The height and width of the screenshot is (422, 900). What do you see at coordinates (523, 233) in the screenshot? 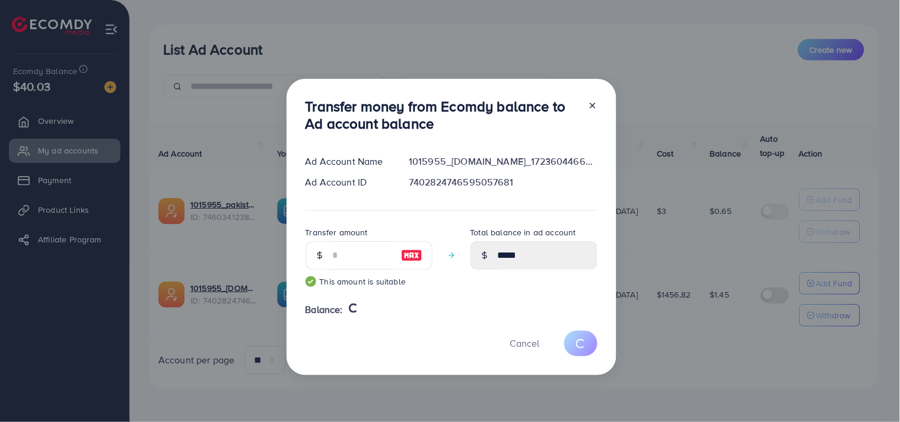
I see `label: Total balance in ad account` at bounding box center [523, 233].